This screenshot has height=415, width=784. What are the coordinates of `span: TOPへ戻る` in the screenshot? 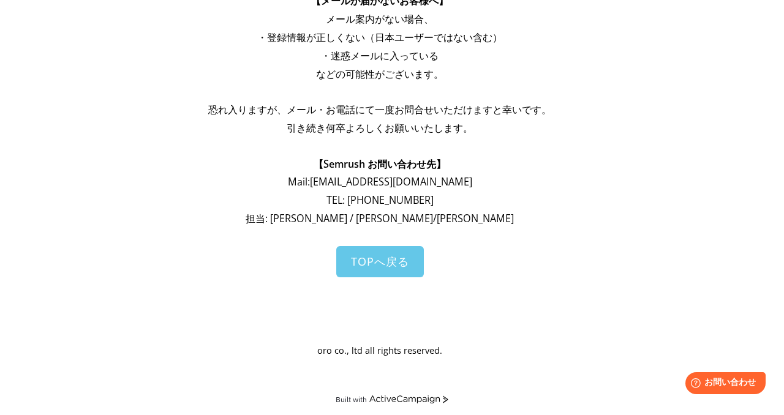 It's located at (380, 262).